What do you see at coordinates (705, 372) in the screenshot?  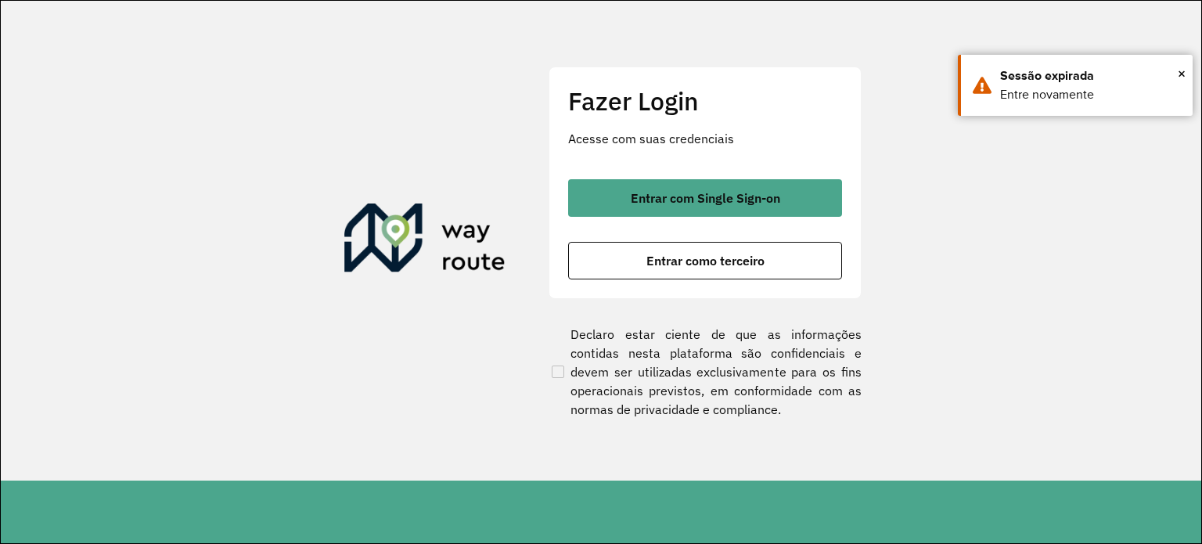 I see `label: Declaro estar ciente de que as informações contidas nesta plataforma são confidenciais e devem se...` at bounding box center [705, 372].